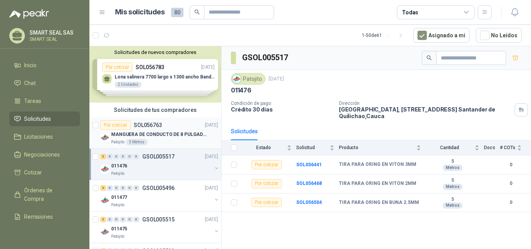  What do you see at coordinates (45, 65) in the screenshot?
I see `a: Inicio` at bounding box center [45, 65].